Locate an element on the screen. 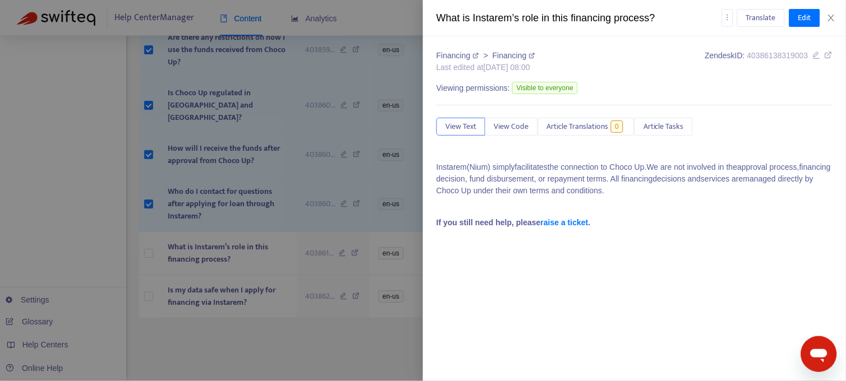 This screenshot has height=381, width=846. span: Instarem is located at coordinates (451, 167).